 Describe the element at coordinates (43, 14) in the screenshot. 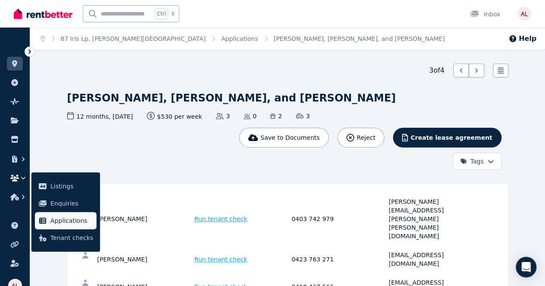

I see `img: RentBetter` at that location.